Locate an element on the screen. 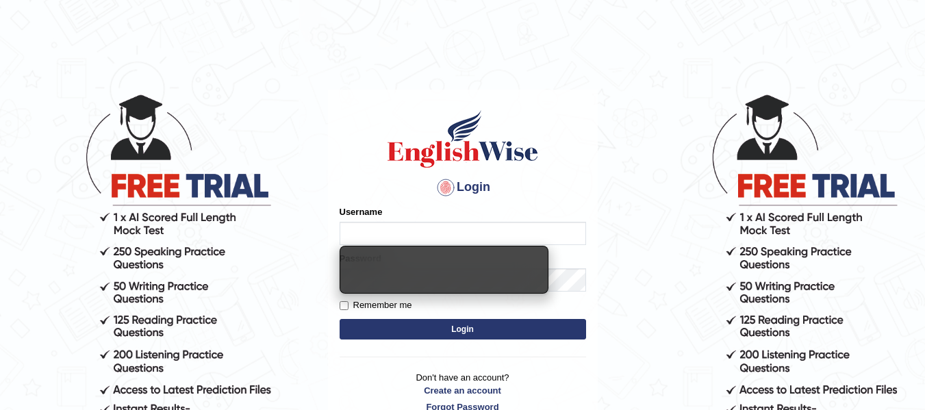  button: Login is located at coordinates (463, 329).